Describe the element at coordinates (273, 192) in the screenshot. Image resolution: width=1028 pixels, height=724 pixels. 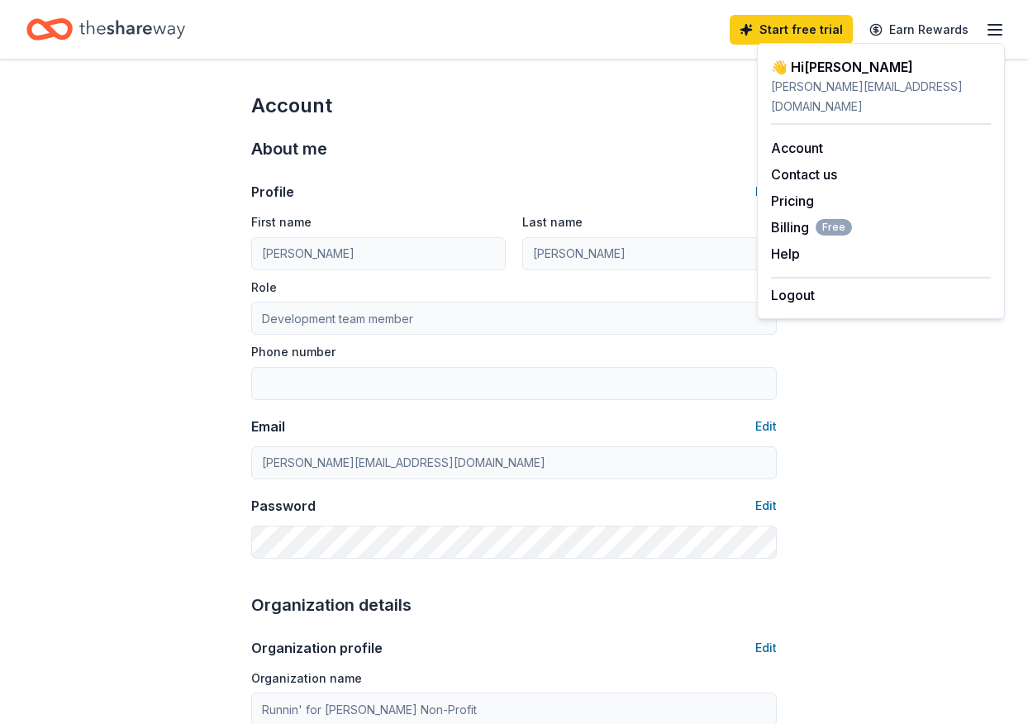
I see `div: Profile` at that location.